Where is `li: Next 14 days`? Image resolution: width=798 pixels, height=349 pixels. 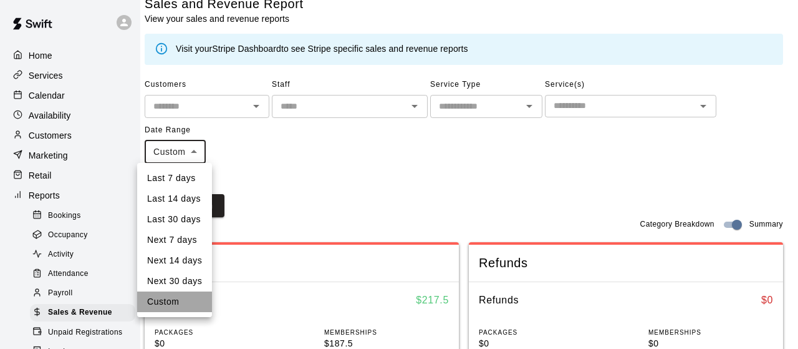
li: Next 14 days is located at coordinates (175, 260).